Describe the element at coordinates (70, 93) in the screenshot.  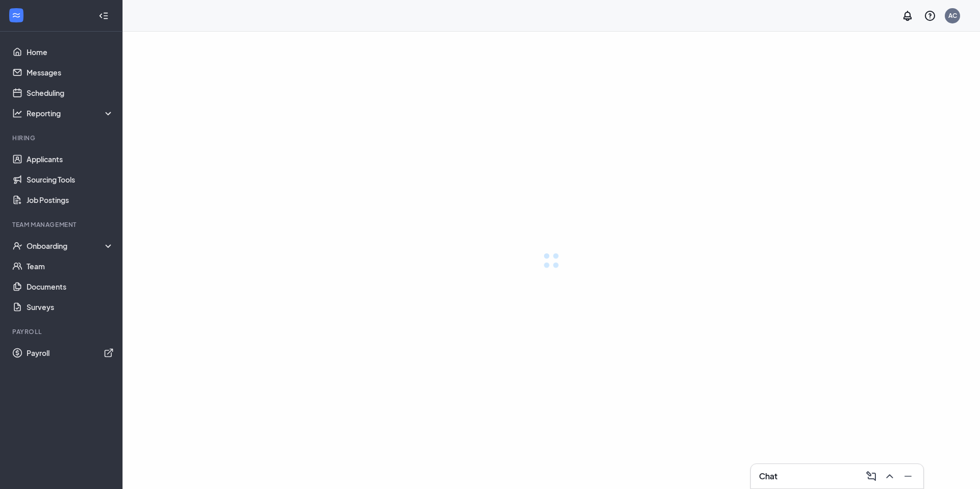
I see `a: Scheduling` at that location.